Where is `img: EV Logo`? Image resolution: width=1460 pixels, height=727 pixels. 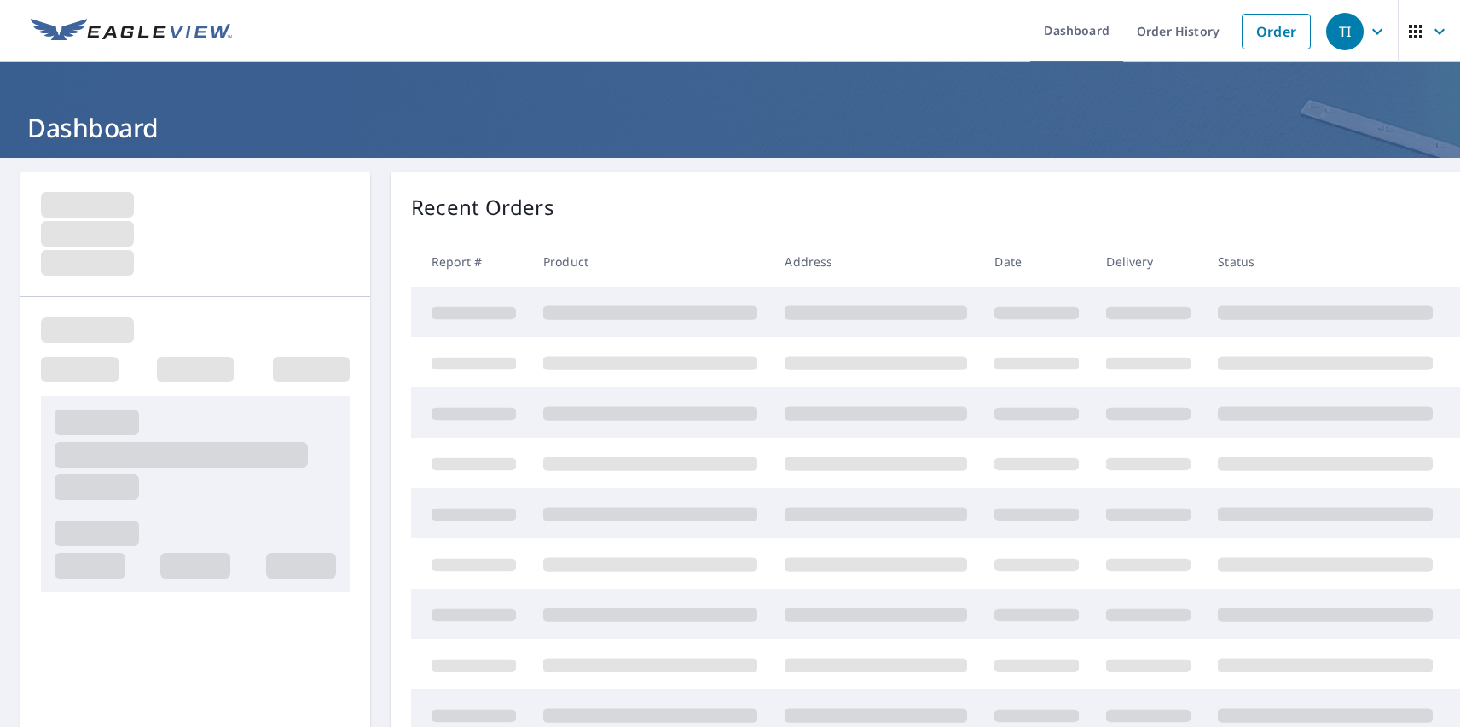 img: EV Logo is located at coordinates (131, 32).